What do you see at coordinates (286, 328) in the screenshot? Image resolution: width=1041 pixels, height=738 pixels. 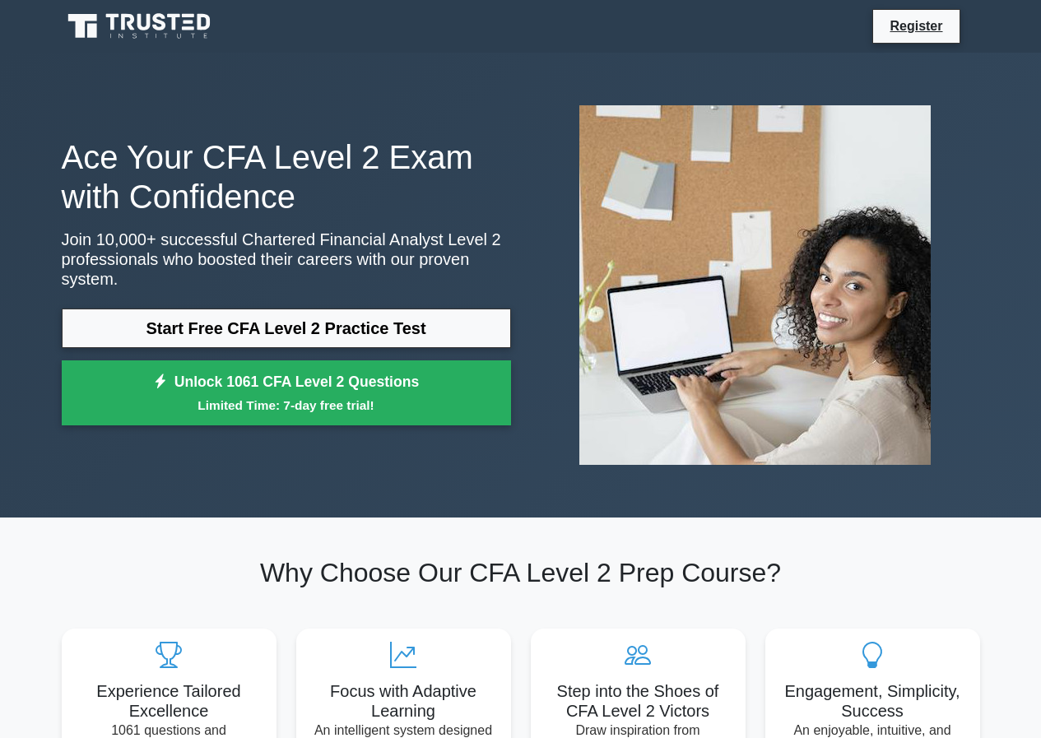 I see `a: Start Free CFA Level 2 Practice Test` at bounding box center [286, 328].